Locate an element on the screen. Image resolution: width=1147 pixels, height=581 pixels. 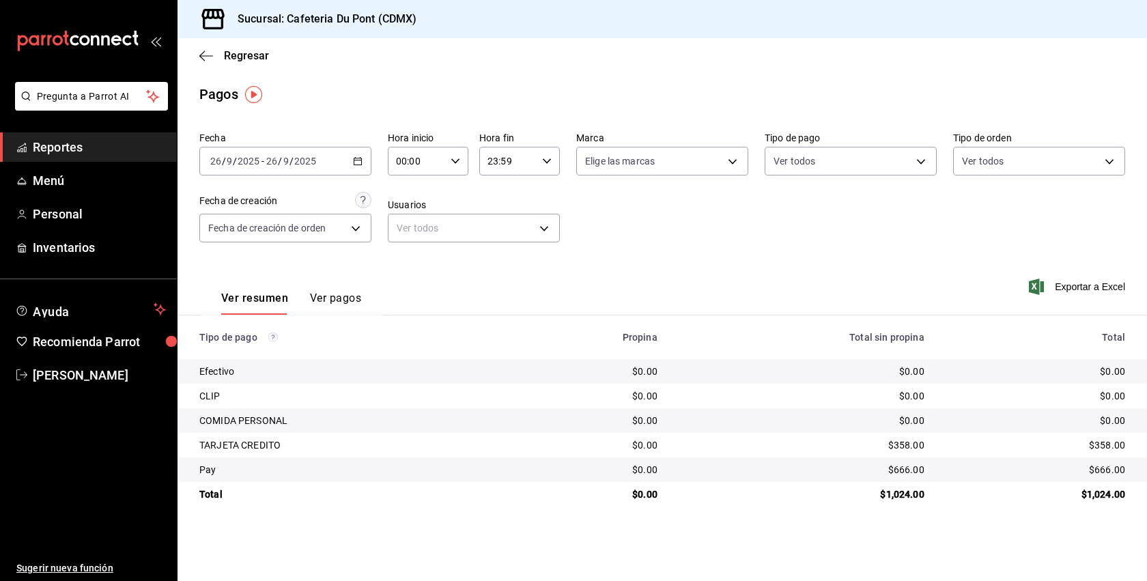
div: Propina is located at coordinates (589, 337).